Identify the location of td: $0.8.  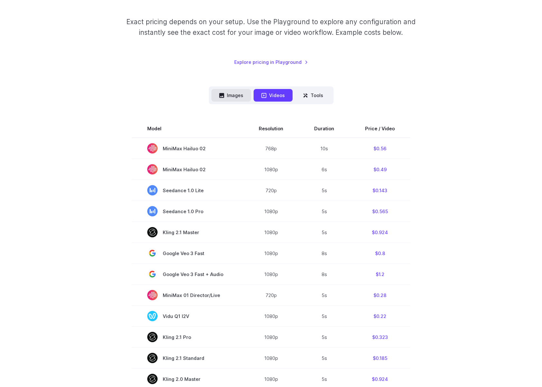
(380, 253).